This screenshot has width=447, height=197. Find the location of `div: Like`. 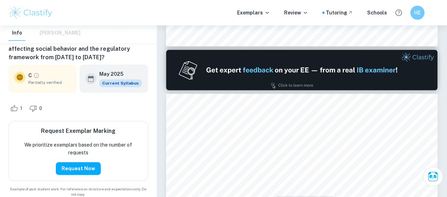

div: Like is located at coordinates (17, 108).